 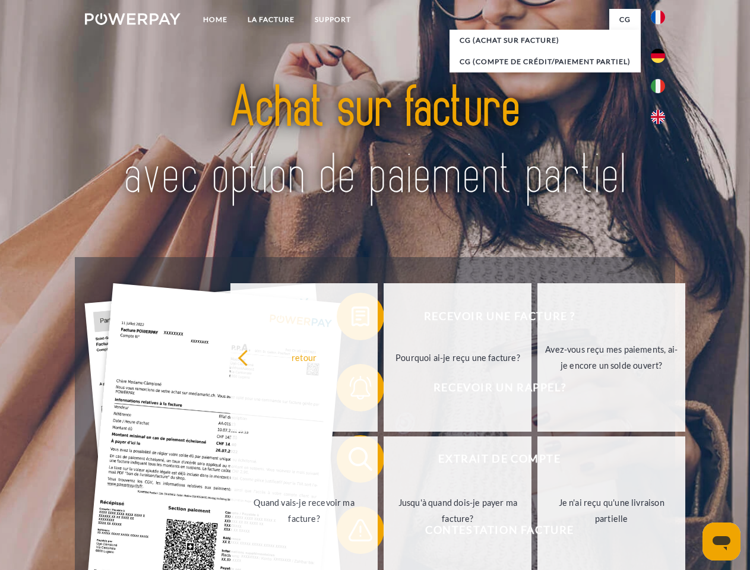 What do you see at coordinates (457, 357) in the screenshot?
I see `div: Pourquoi ai-je reçu une facture?` at bounding box center [457, 357].